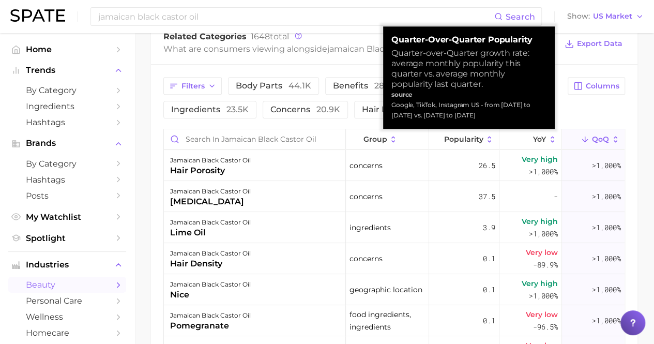  I want to click on button: jamaican black castor oillime oilingredients3.9Very high>1,000%>1,000%, so click(394, 227).